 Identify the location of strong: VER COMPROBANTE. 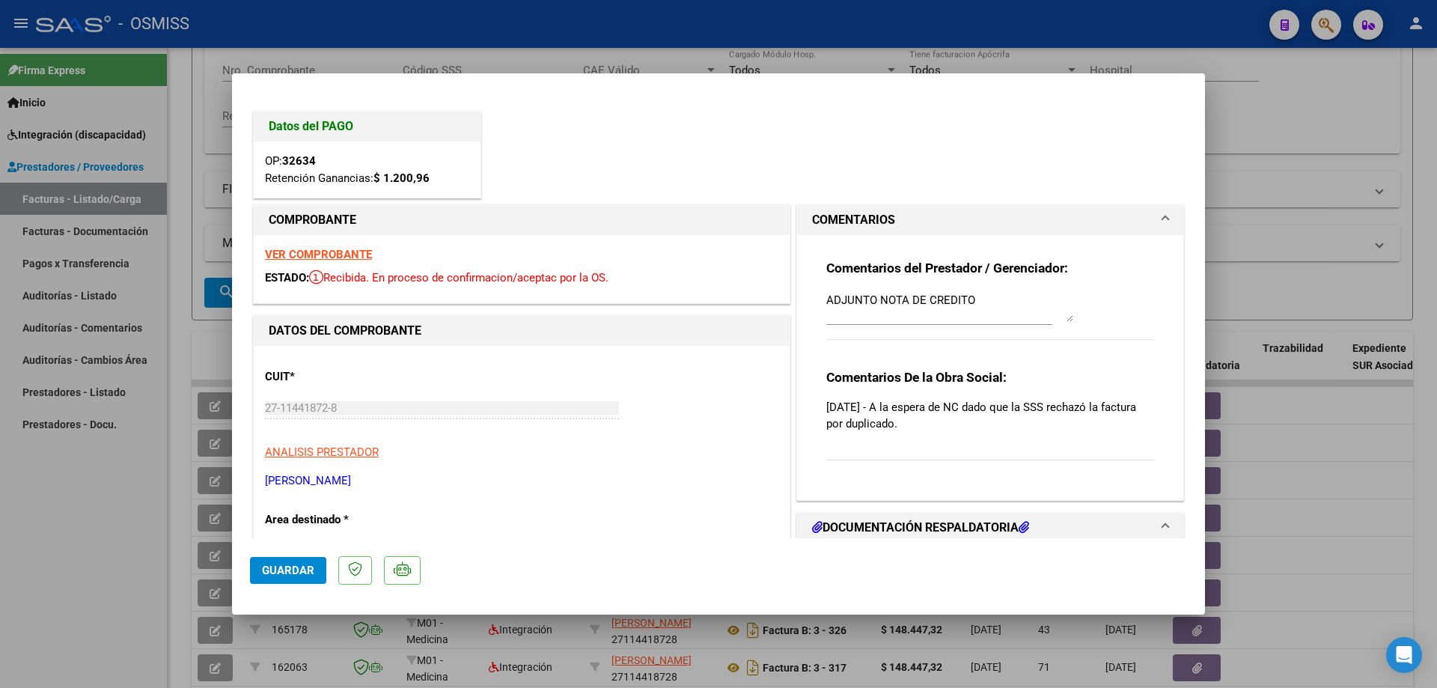
(318, 254).